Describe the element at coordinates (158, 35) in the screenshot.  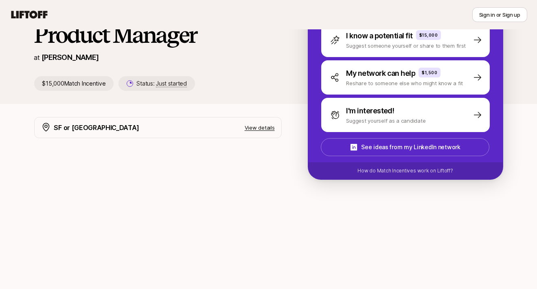
I see `h1: Product Manager` at that location.